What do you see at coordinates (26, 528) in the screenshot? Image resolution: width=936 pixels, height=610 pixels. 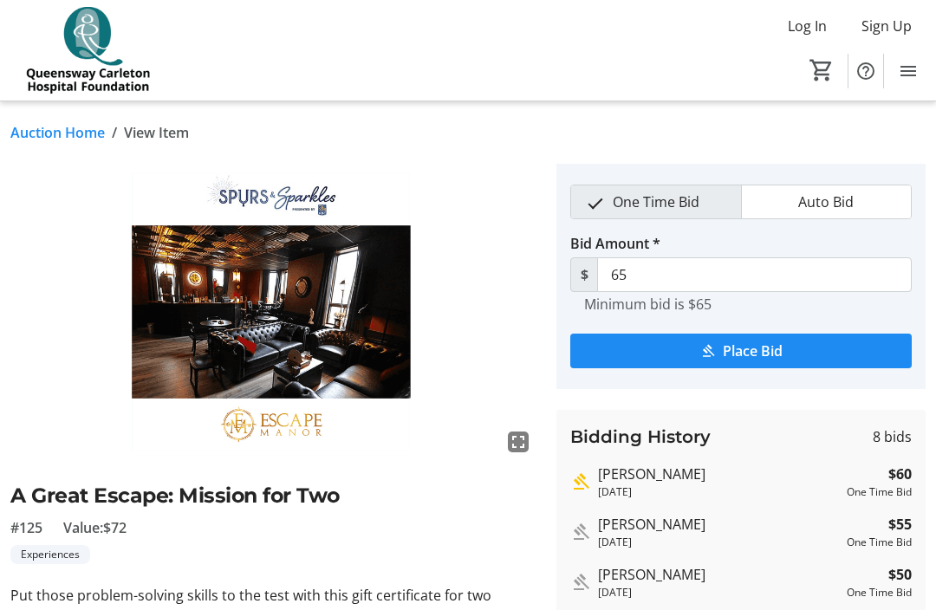 I see `span: #125` at bounding box center [26, 528].